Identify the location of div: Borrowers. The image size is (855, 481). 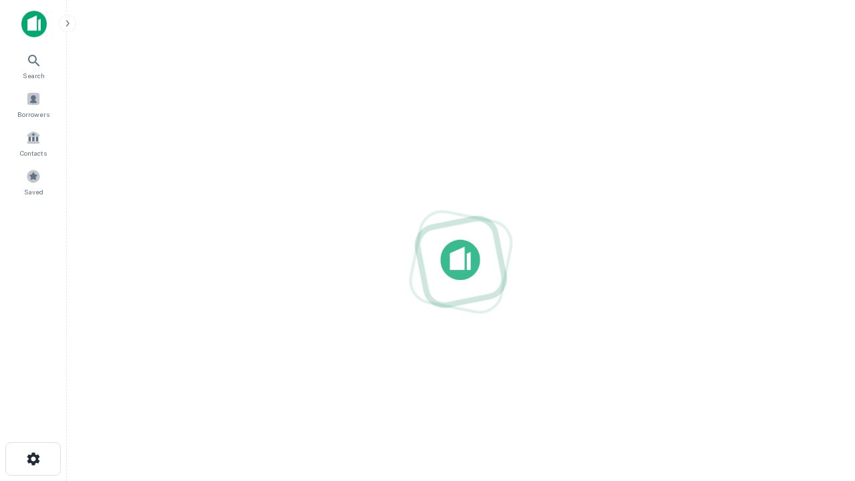
(33, 104).